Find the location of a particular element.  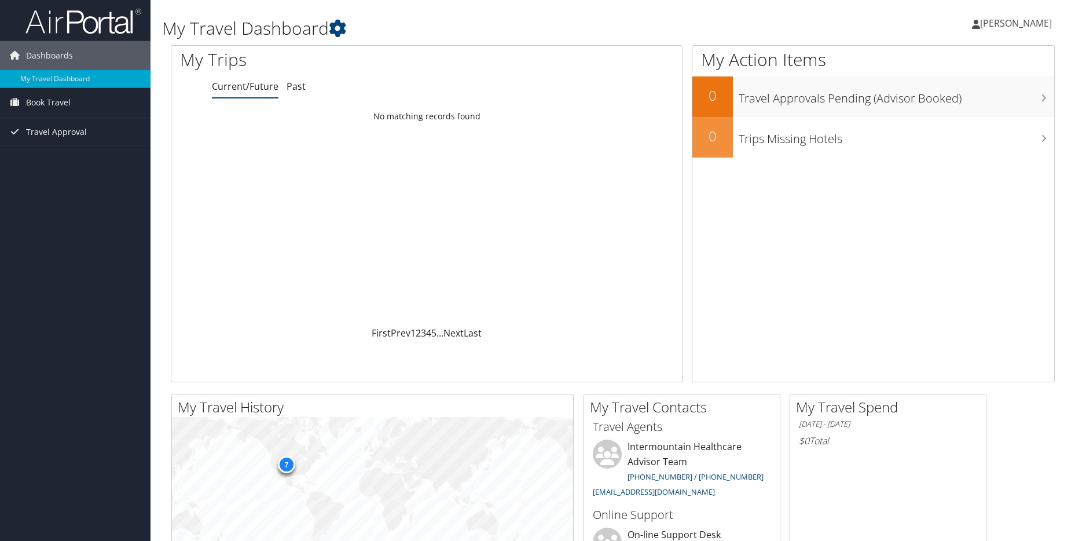

a: 3 is located at coordinates (423, 333).